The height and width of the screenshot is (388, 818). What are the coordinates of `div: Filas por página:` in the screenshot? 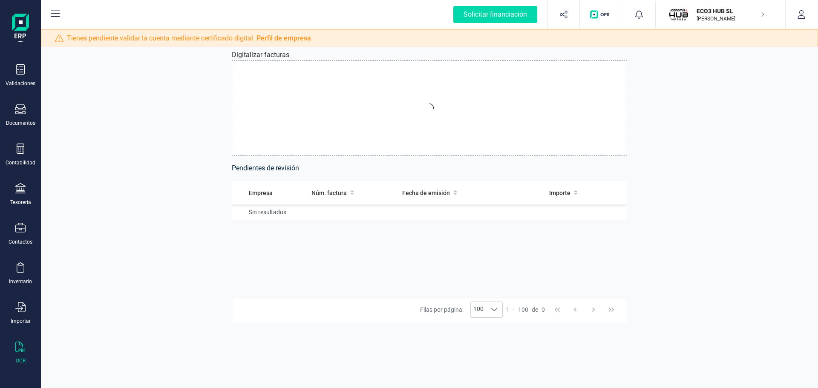 It's located at (462, 310).